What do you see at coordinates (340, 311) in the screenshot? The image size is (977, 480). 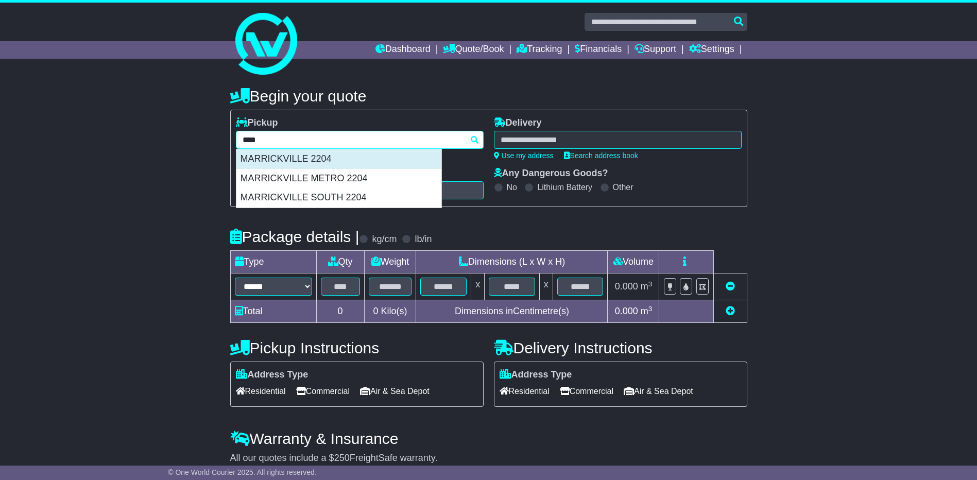 I see `td: 0` at bounding box center [340, 311].